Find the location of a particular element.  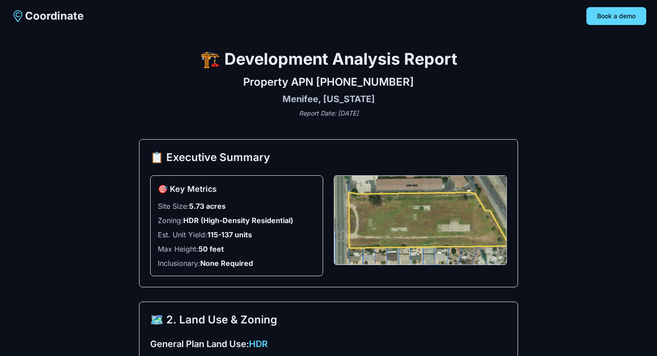

strong: 5.73 acres is located at coordinates (207, 206).